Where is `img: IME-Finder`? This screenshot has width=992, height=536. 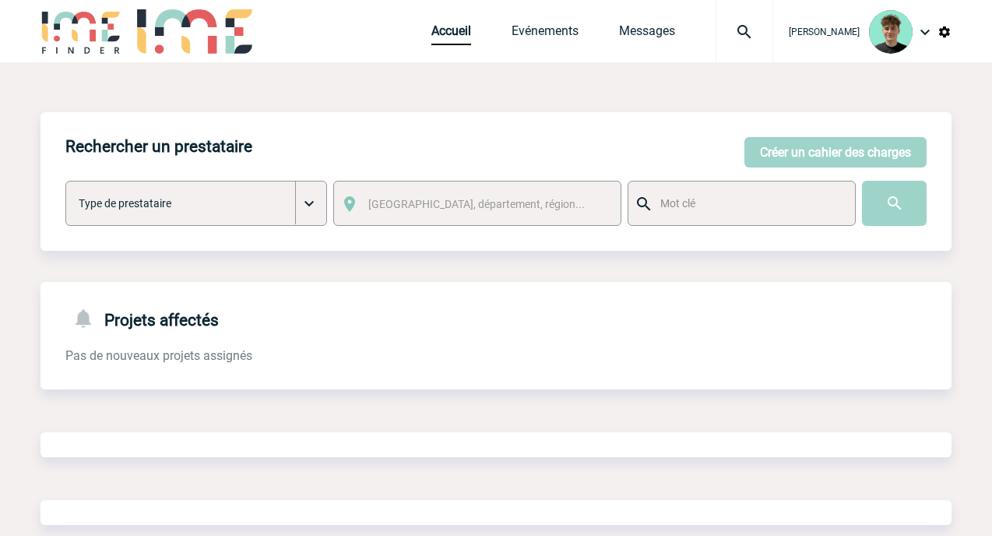
img: IME-Finder is located at coordinates (81, 31).